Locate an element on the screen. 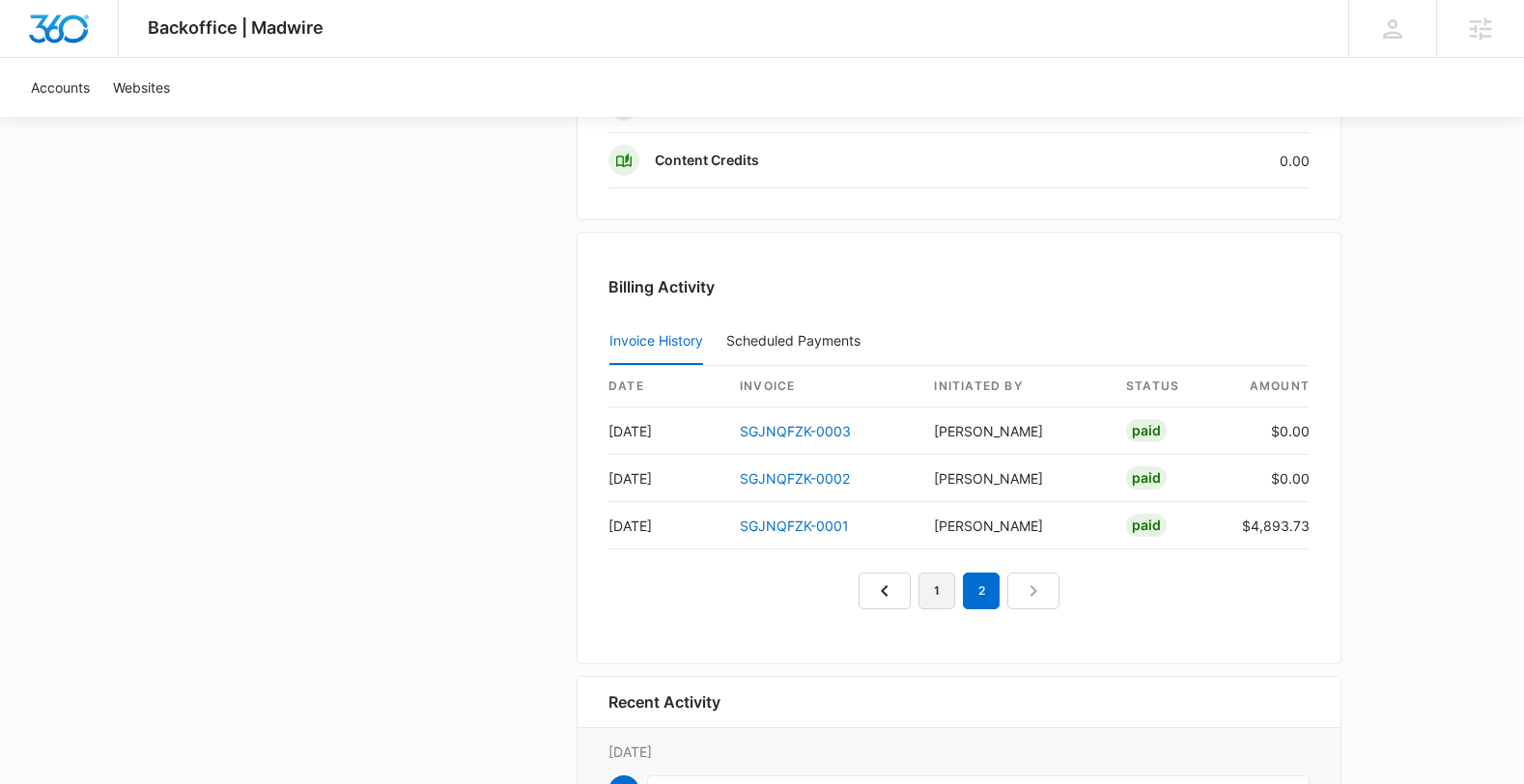 This screenshot has width=1524, height=784. td: $4,893.73 is located at coordinates (1268, 525).